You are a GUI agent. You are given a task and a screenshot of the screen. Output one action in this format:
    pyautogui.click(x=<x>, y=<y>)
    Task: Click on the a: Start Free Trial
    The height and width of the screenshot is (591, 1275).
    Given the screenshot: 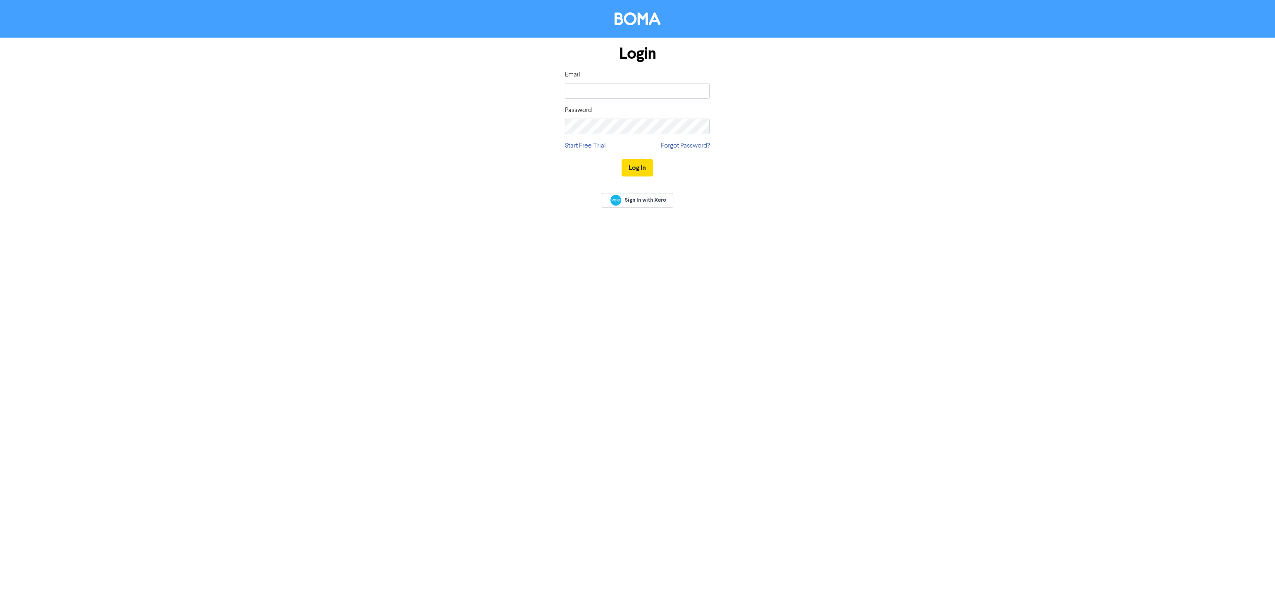 What is the action you would take?
    pyautogui.click(x=585, y=146)
    